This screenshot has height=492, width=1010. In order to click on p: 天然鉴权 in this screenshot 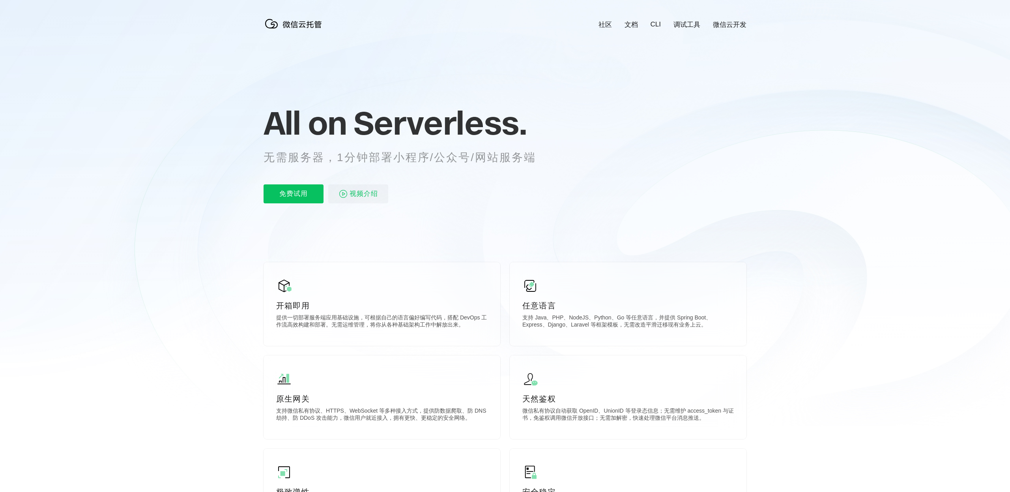, I will do `click(628, 399)`.